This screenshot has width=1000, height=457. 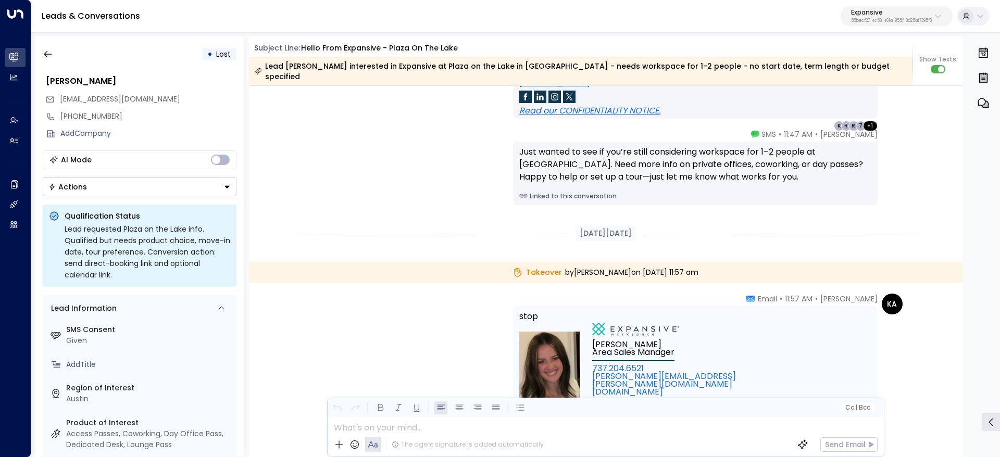 I want to click on div: 7, so click(x=861, y=126).